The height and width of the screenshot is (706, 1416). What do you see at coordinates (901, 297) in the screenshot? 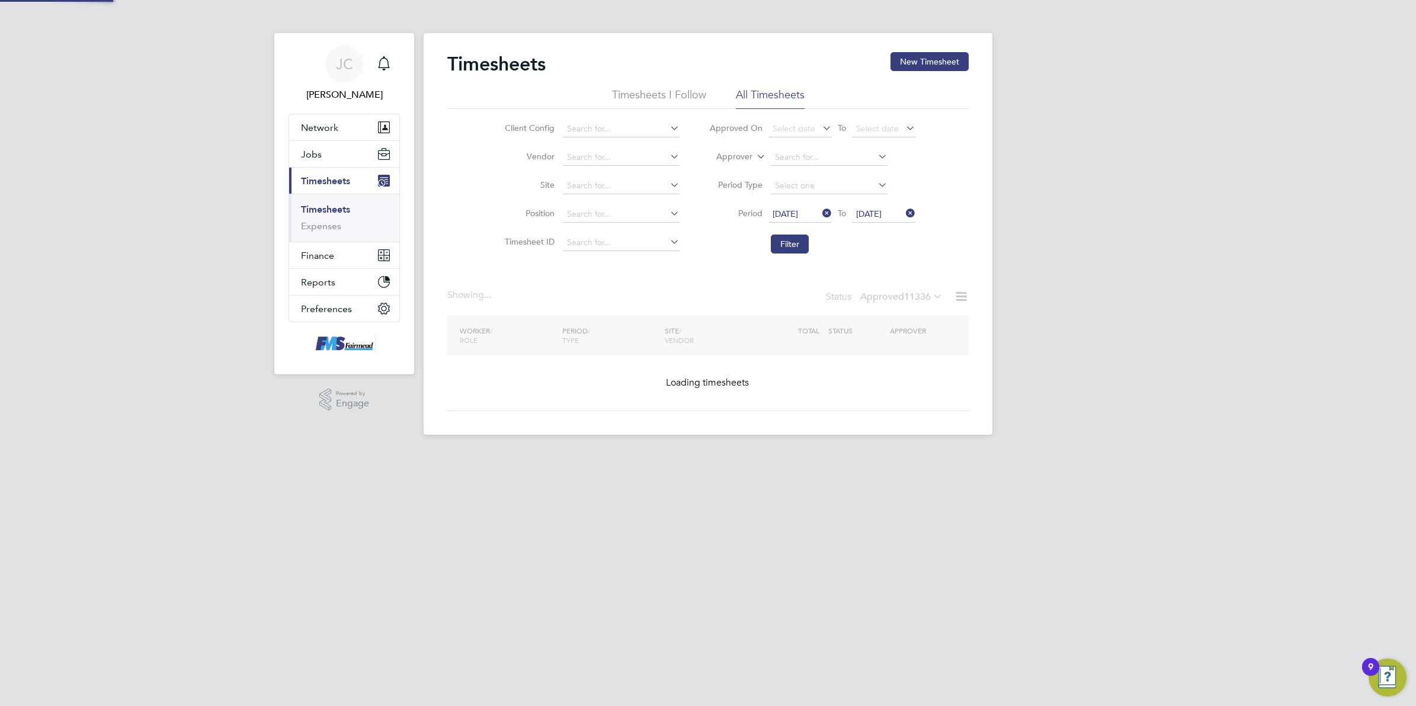
I see `label: Approved` at bounding box center [901, 297].